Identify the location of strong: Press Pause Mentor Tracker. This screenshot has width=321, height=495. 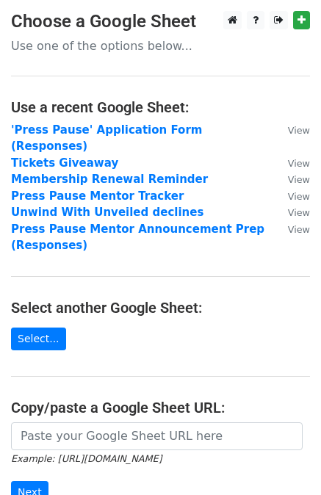
(97, 196).